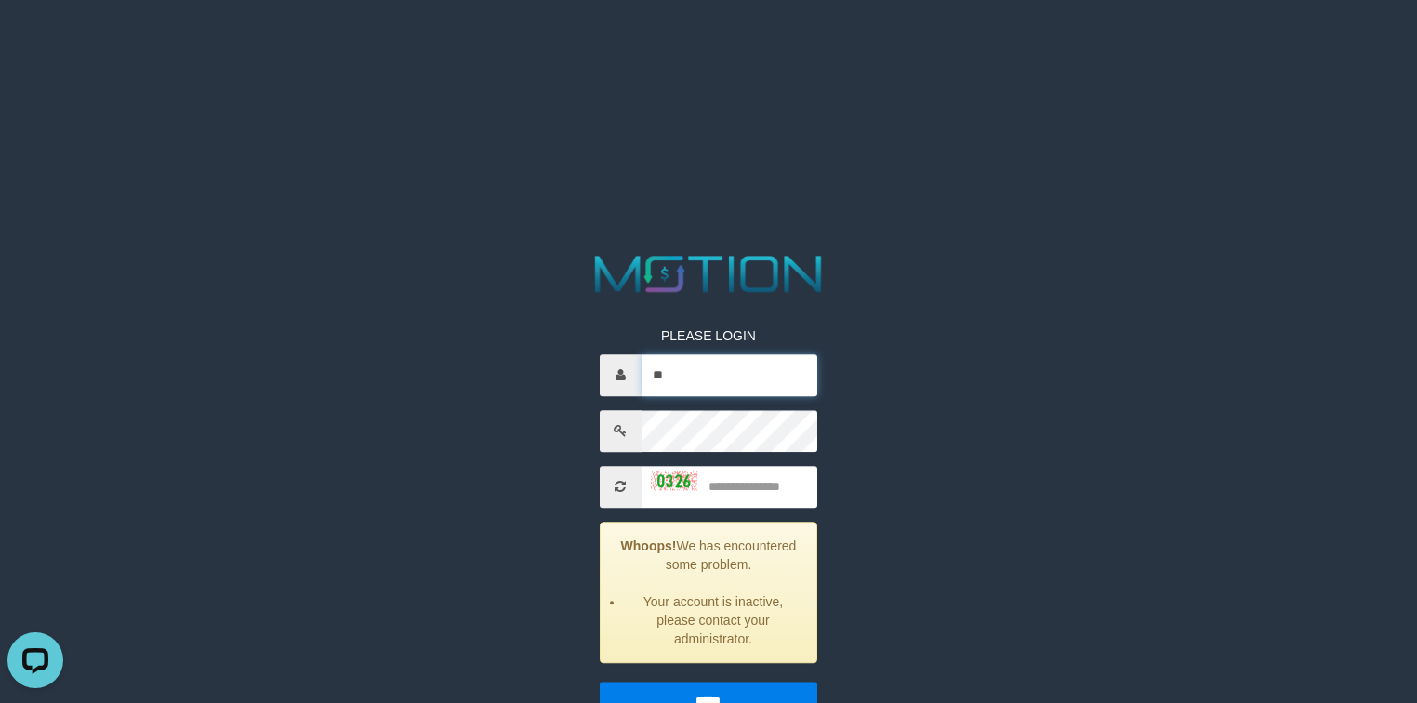  Describe the element at coordinates (708, 273) in the screenshot. I see `img: MOTION_logo.png` at that location.